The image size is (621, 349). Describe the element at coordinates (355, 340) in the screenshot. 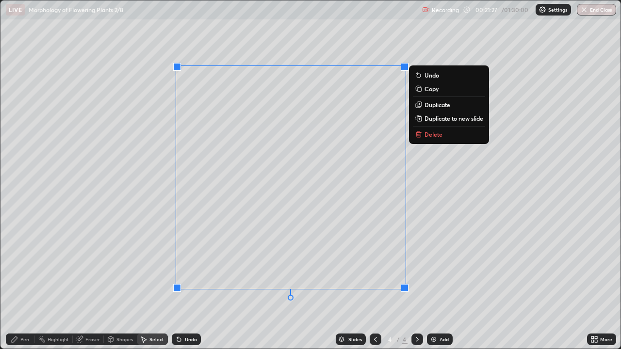

I see `div: Slides` at that location.